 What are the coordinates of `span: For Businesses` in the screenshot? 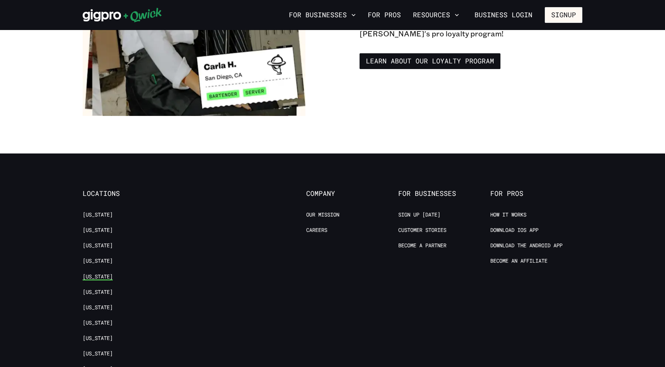 It's located at (444, 194).